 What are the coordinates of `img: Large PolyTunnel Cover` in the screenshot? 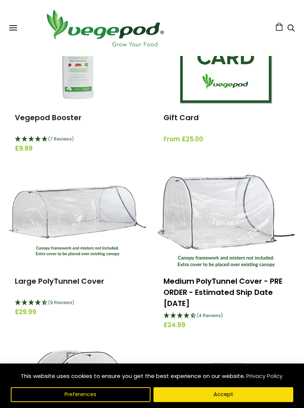 It's located at (77, 221).